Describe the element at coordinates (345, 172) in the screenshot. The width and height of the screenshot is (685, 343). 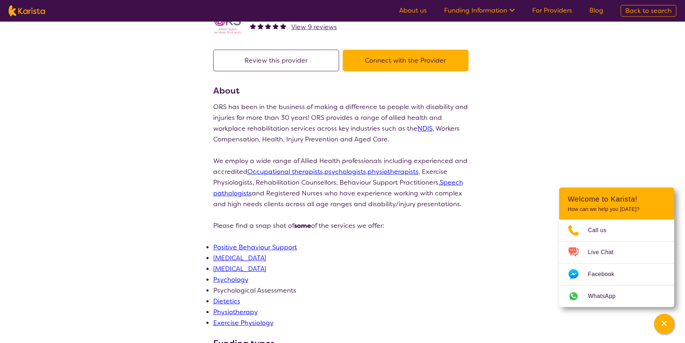
I see `a: psychologists` at that location.